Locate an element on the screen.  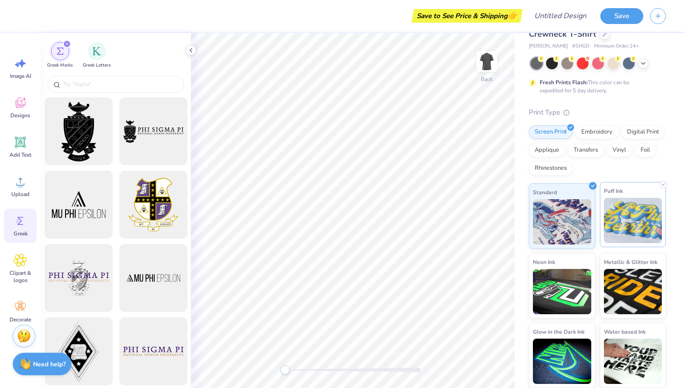
div: Transfers is located at coordinates (586, 150).